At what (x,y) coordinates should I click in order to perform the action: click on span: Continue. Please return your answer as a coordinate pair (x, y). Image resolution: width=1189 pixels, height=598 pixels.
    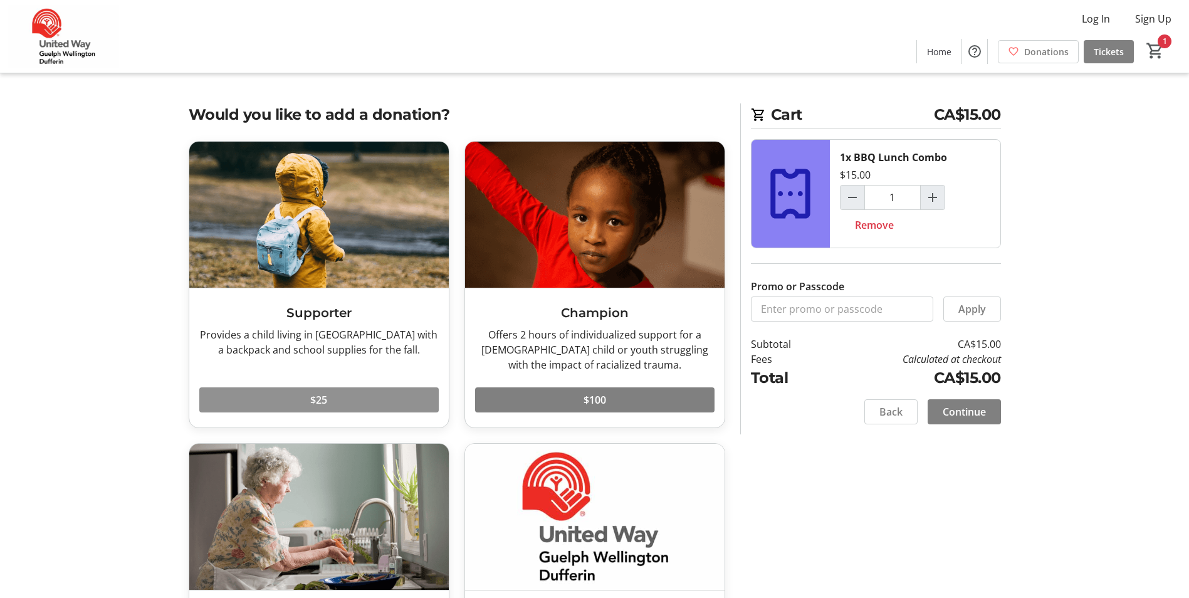
    Looking at the image, I should click on (964, 412).